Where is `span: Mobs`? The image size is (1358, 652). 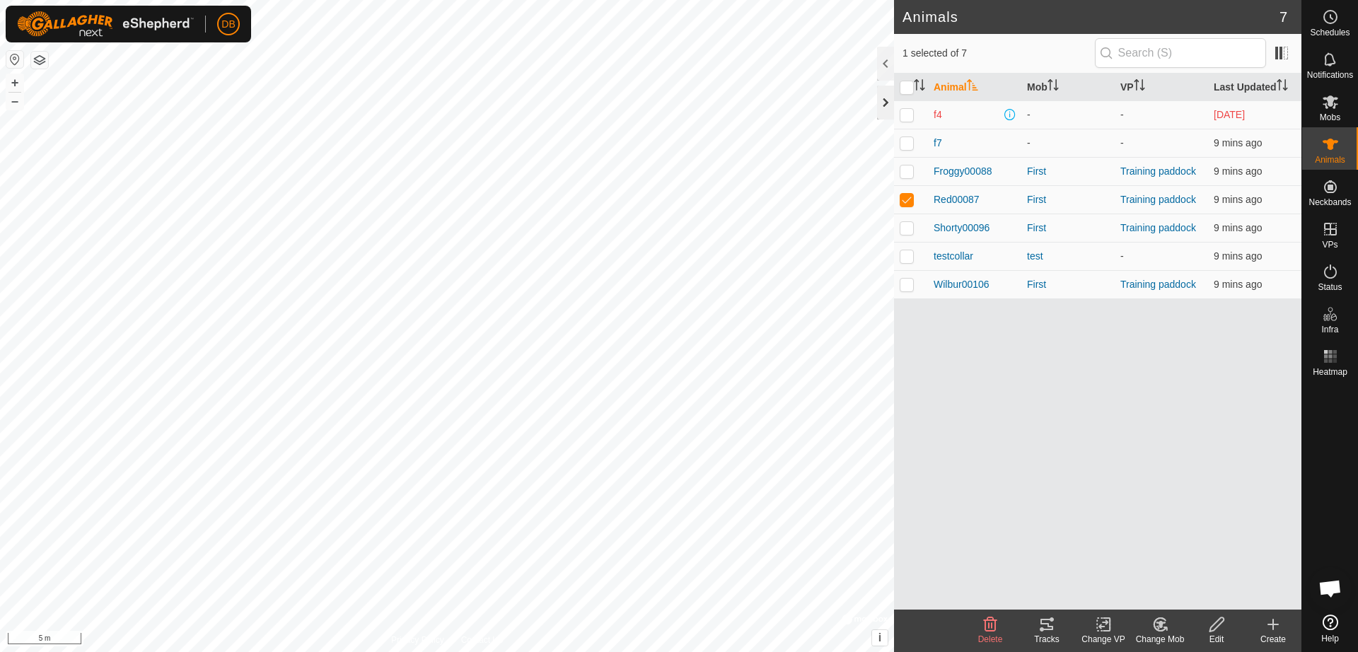
span: Mobs is located at coordinates (1329, 117).